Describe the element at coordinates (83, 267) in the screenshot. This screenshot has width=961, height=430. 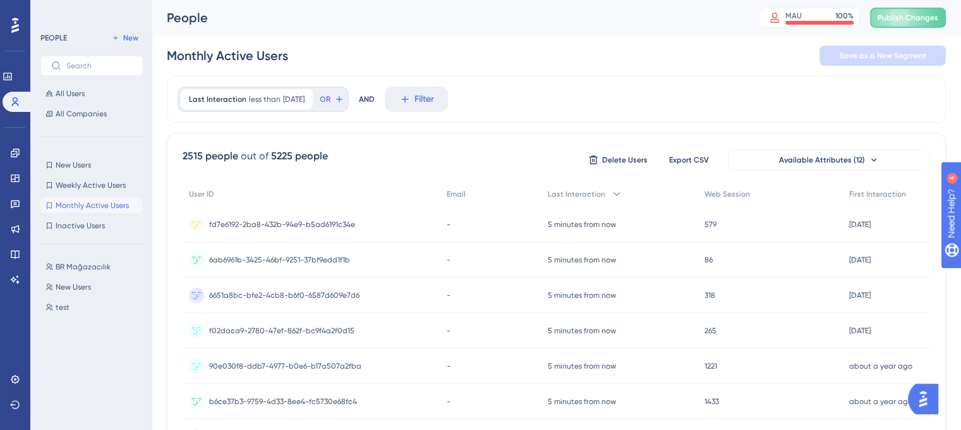
I see `span: BR Mağazacılık` at that location.